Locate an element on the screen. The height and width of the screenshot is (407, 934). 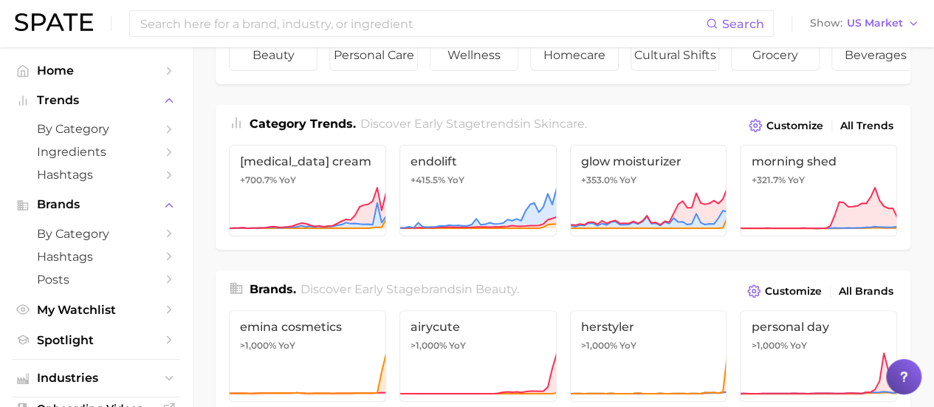
img: SPATE is located at coordinates (54, 22).